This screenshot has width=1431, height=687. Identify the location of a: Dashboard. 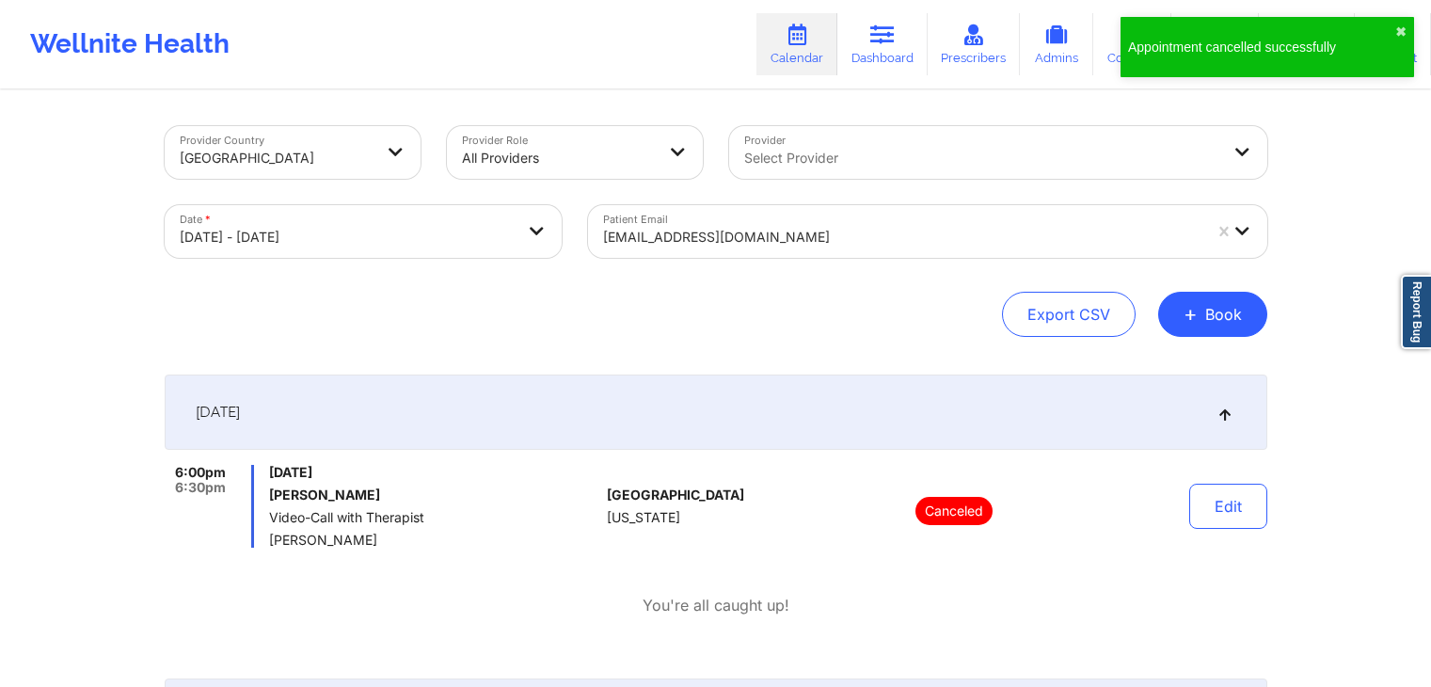
(883, 44).